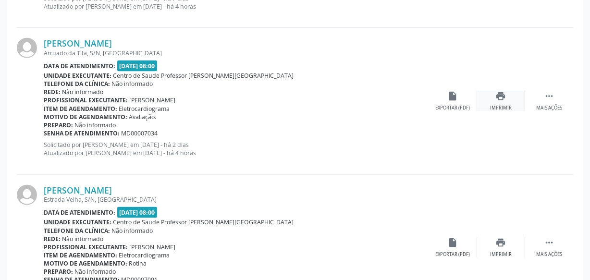 The width and height of the screenshot is (590, 280). What do you see at coordinates (138, 263) in the screenshot?
I see `span: Rotina` at bounding box center [138, 263].